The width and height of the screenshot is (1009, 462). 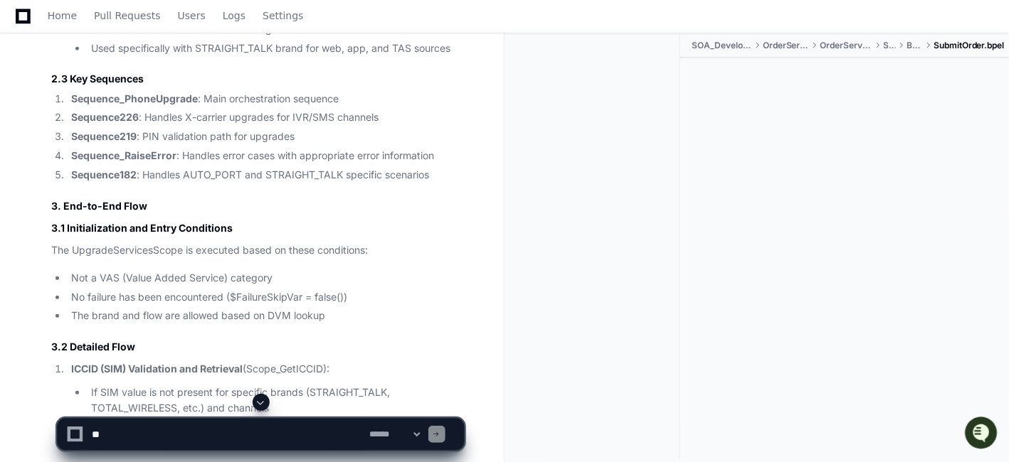 What do you see at coordinates (969, 46) in the screenshot?
I see `span: SubmitOrder.bpel` at bounding box center [969, 46].